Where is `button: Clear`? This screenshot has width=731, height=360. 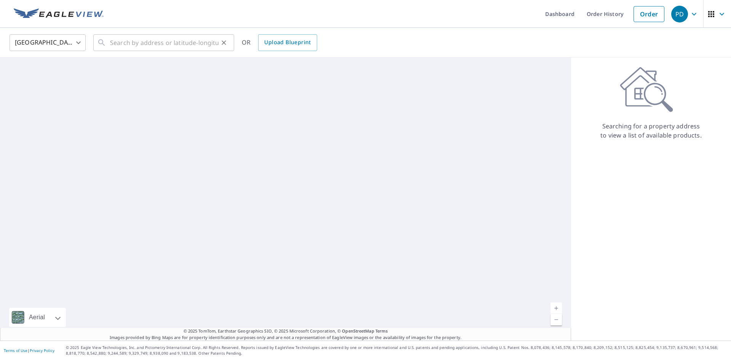
button: Clear is located at coordinates (224, 43).